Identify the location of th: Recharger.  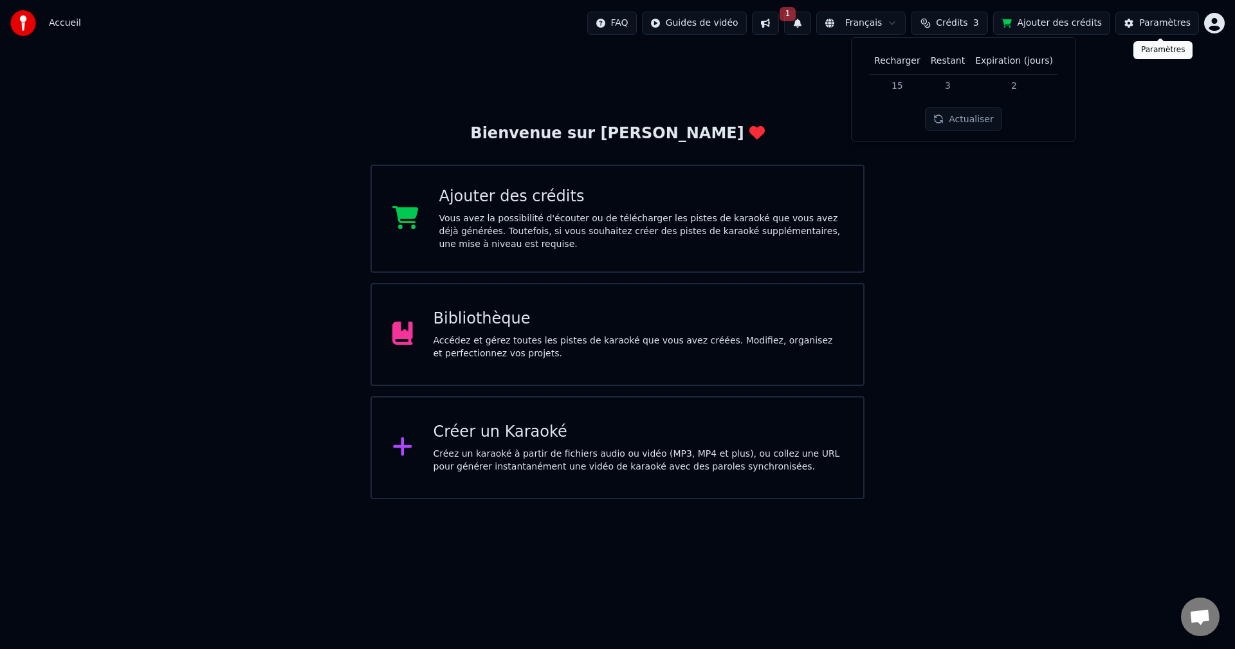
(897, 61).